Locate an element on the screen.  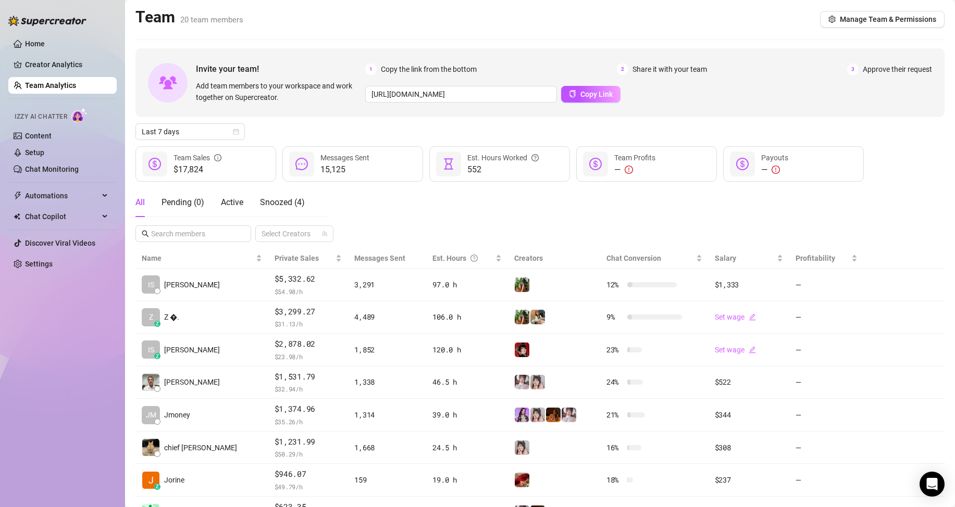
span: calendar is located at coordinates (236, 132).